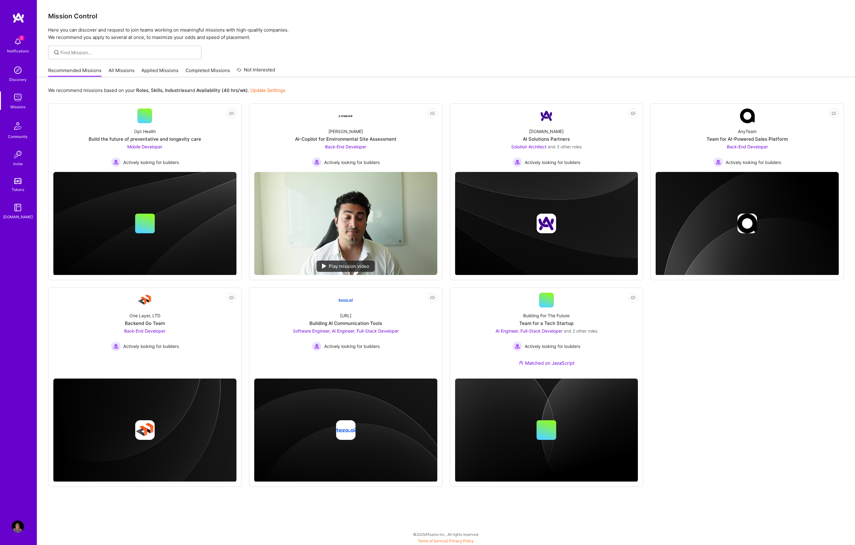  I want to click on a: Recommended Missions, so click(75, 72).